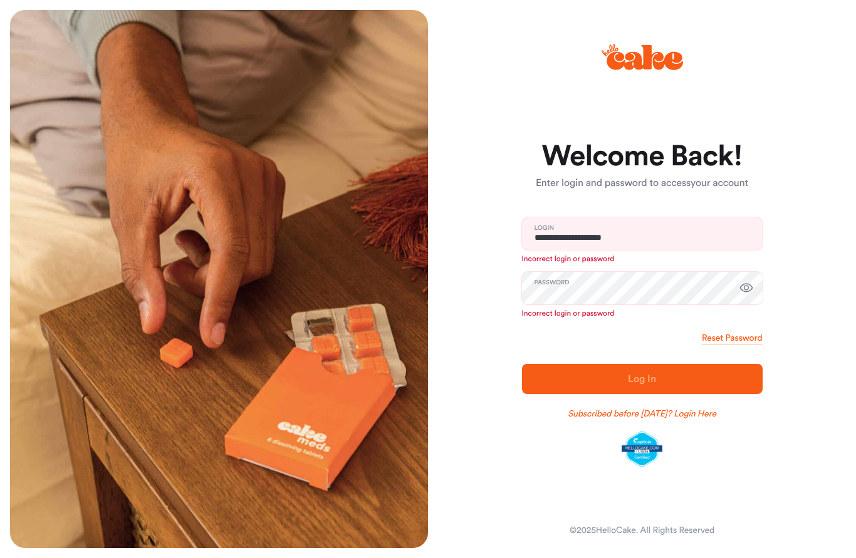  Describe the element at coordinates (642, 531) in the screenshot. I see `div: © 2025 HelloCake. All Rights Reserved` at that location.